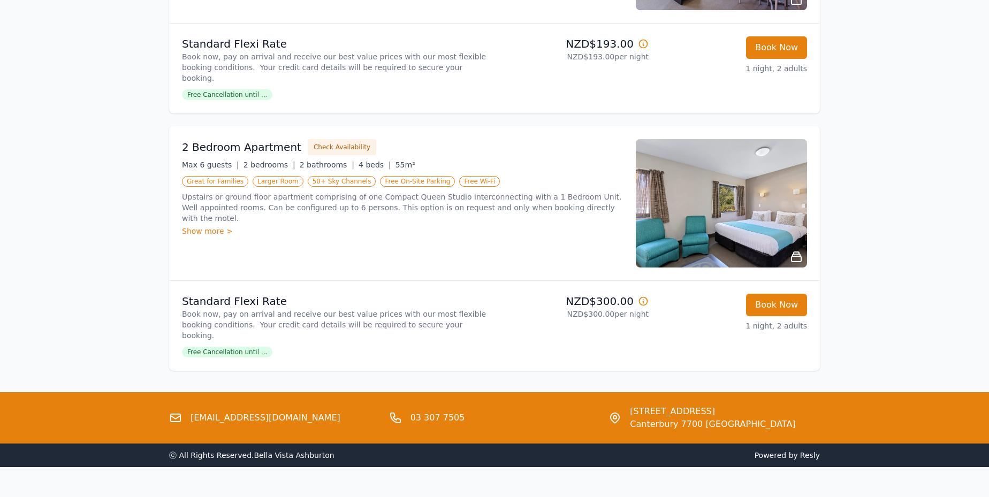  Describe the element at coordinates (252, 455) in the screenshot. I see `span: ⓒ All Rights Reserved. Bella Vista Ashburton` at that location.